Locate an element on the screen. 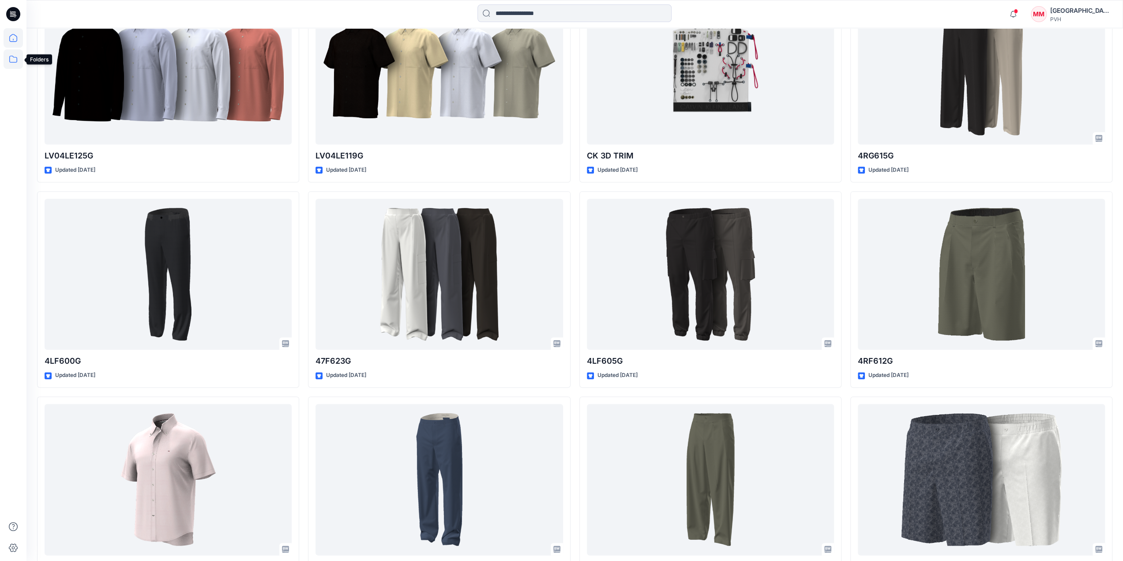 The width and height of the screenshot is (1123, 561). a: 4RF619G is located at coordinates (439, 479).